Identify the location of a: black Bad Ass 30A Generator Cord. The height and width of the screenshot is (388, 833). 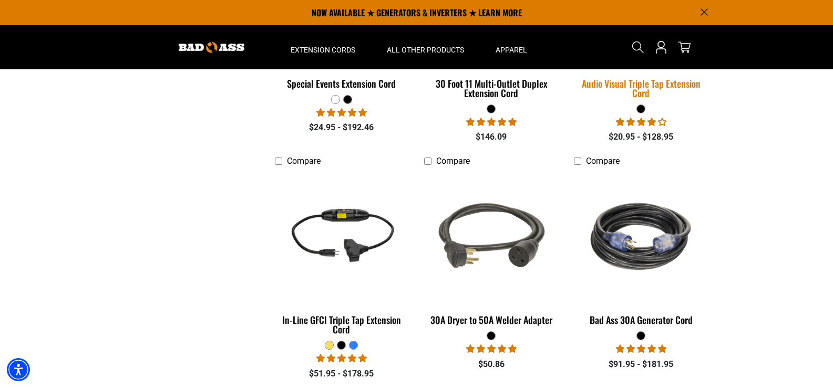
(641, 251).